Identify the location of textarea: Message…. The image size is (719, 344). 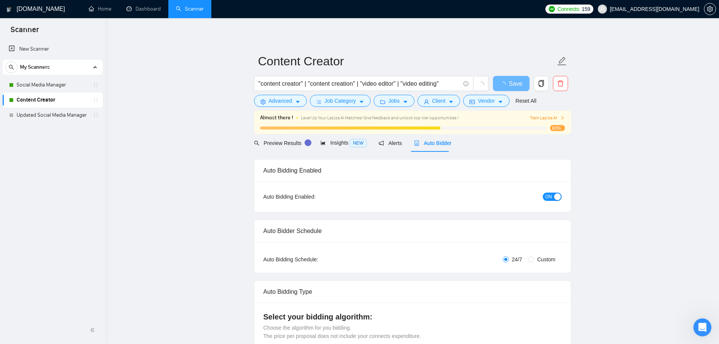
(75, 232).